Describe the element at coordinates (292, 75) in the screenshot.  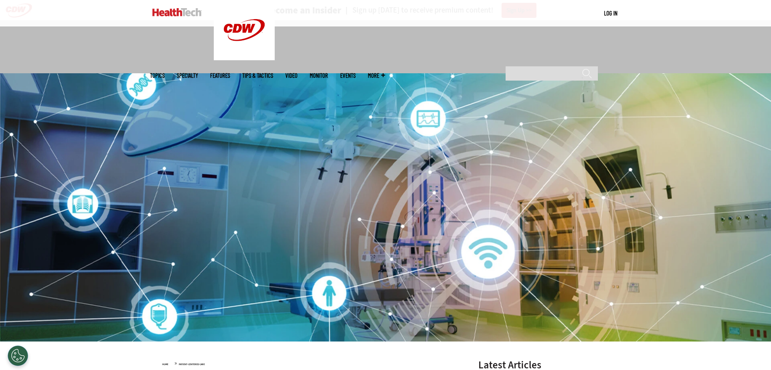
I see `a: Video` at that location.